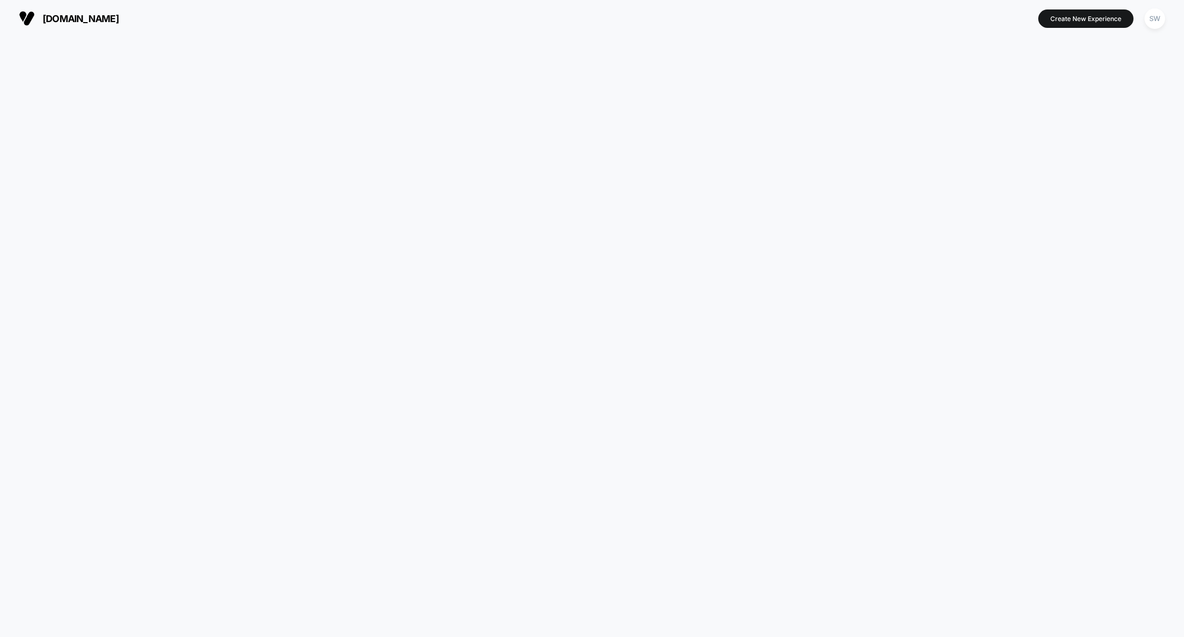  I want to click on img: Visually logo, so click(27, 18).